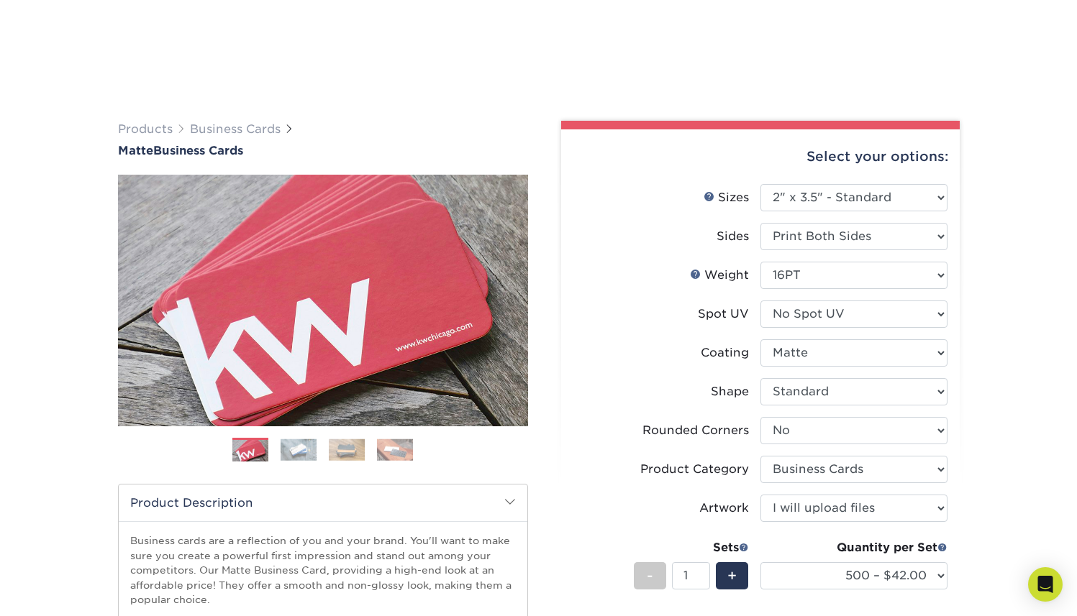  What do you see at coordinates (395, 449) in the screenshot?
I see `img: Business Cards 04` at bounding box center [395, 449].